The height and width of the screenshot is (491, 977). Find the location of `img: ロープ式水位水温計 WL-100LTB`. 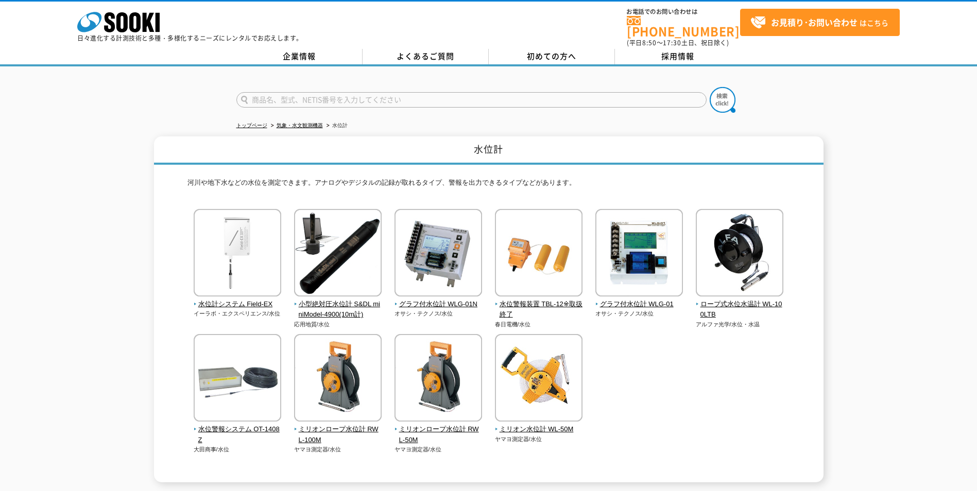

img: ロープ式水位水温計 WL-100LTB is located at coordinates (740, 254).